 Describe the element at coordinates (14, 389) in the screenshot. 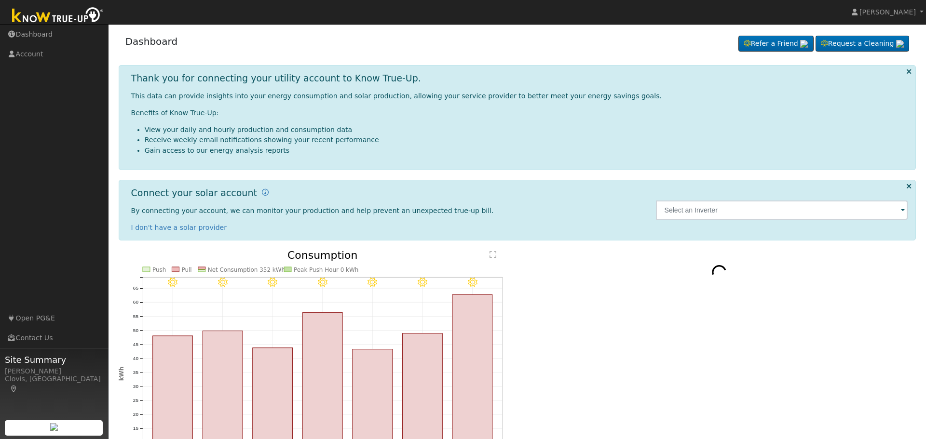

I see `a: Map` at that location.